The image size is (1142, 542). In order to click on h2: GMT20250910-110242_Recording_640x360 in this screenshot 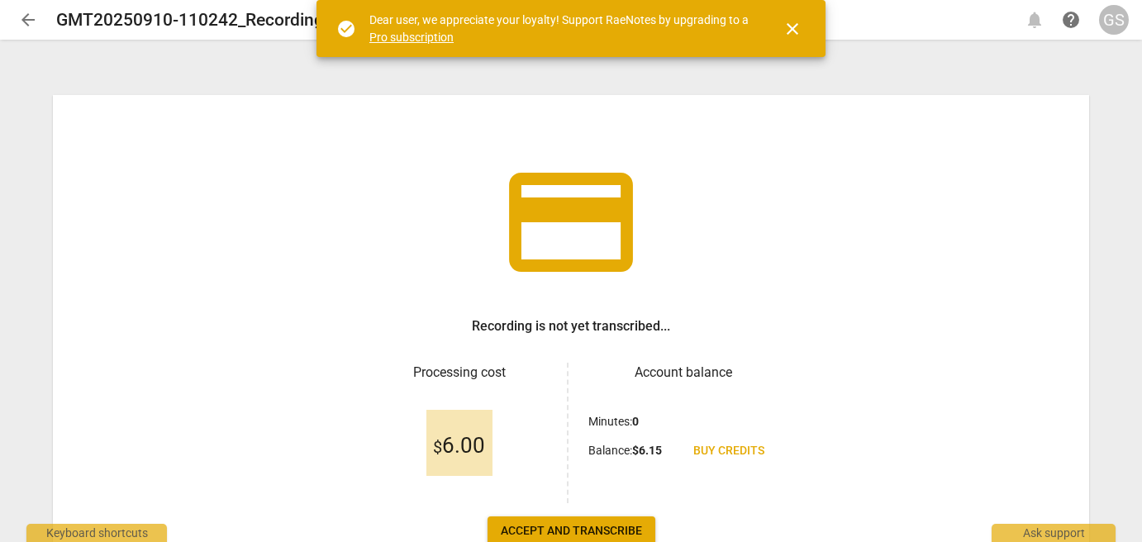, I will do `click(228, 20)`.